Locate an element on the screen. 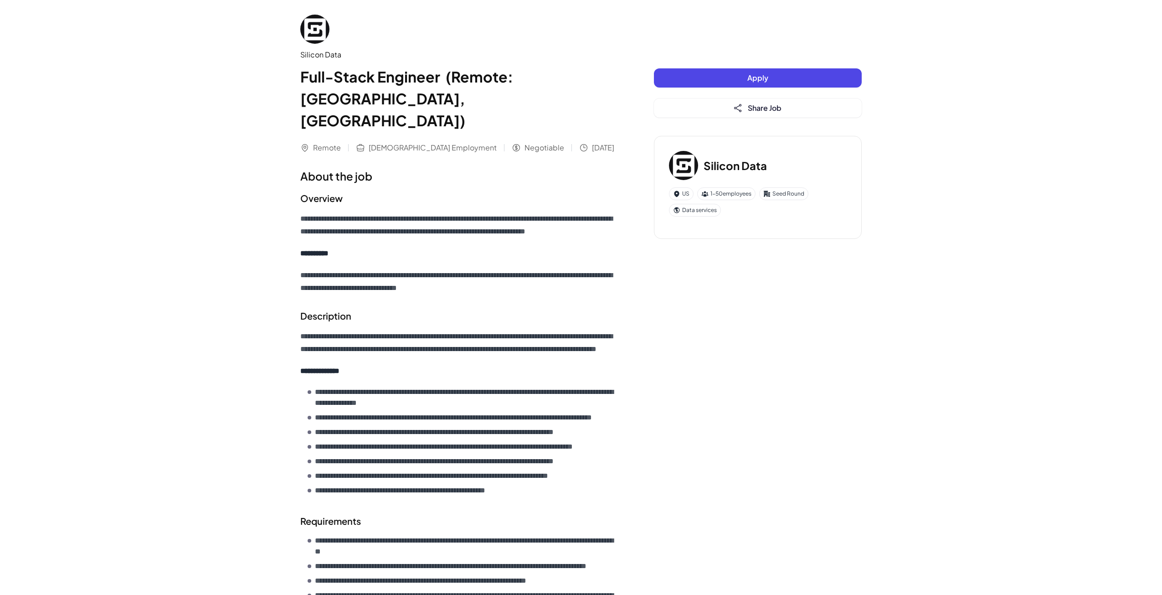 The width and height of the screenshot is (1162, 595). h3: Silicon Data is located at coordinates (735, 165).